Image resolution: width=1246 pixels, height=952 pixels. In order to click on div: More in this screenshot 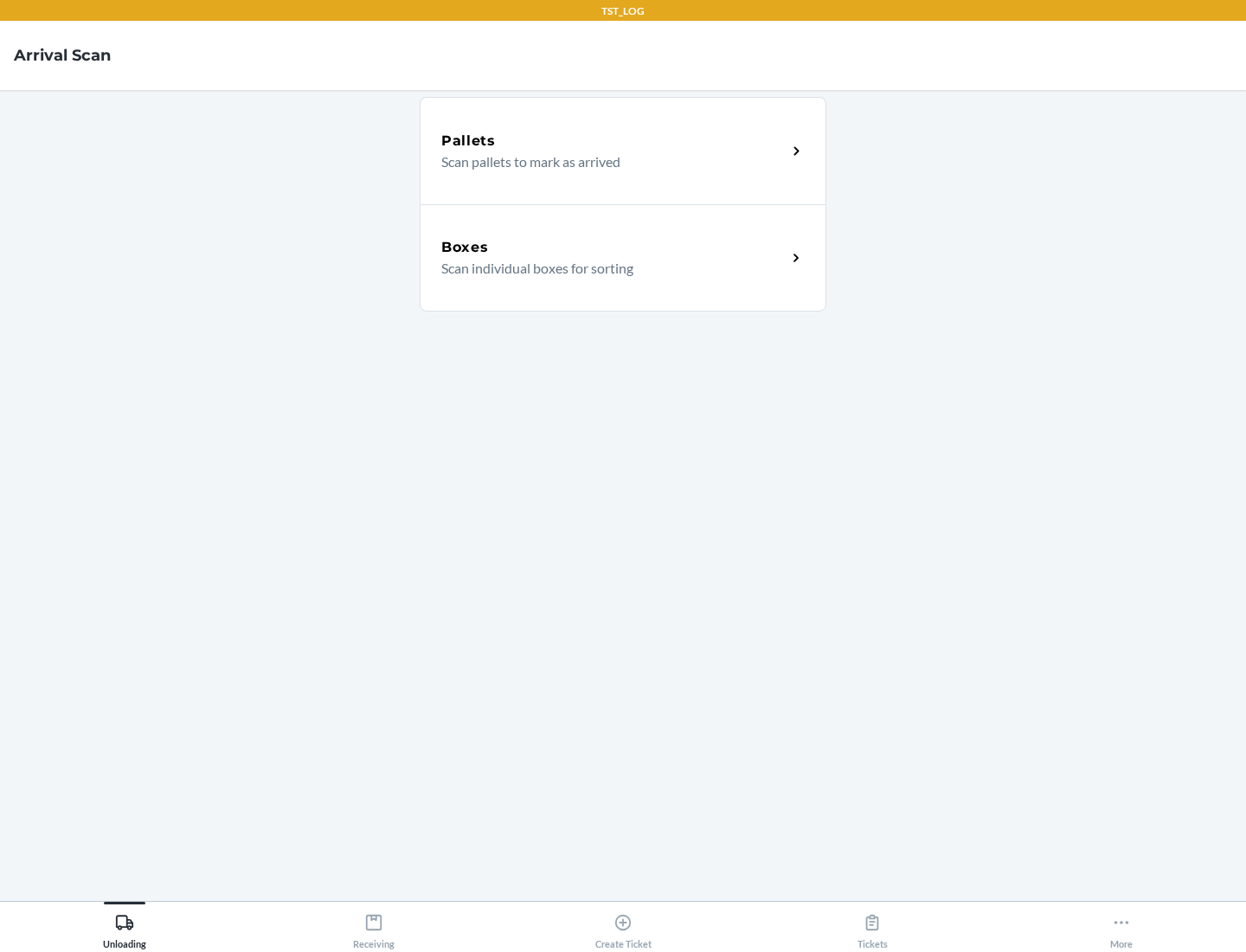, I will do `click(1122, 928)`.